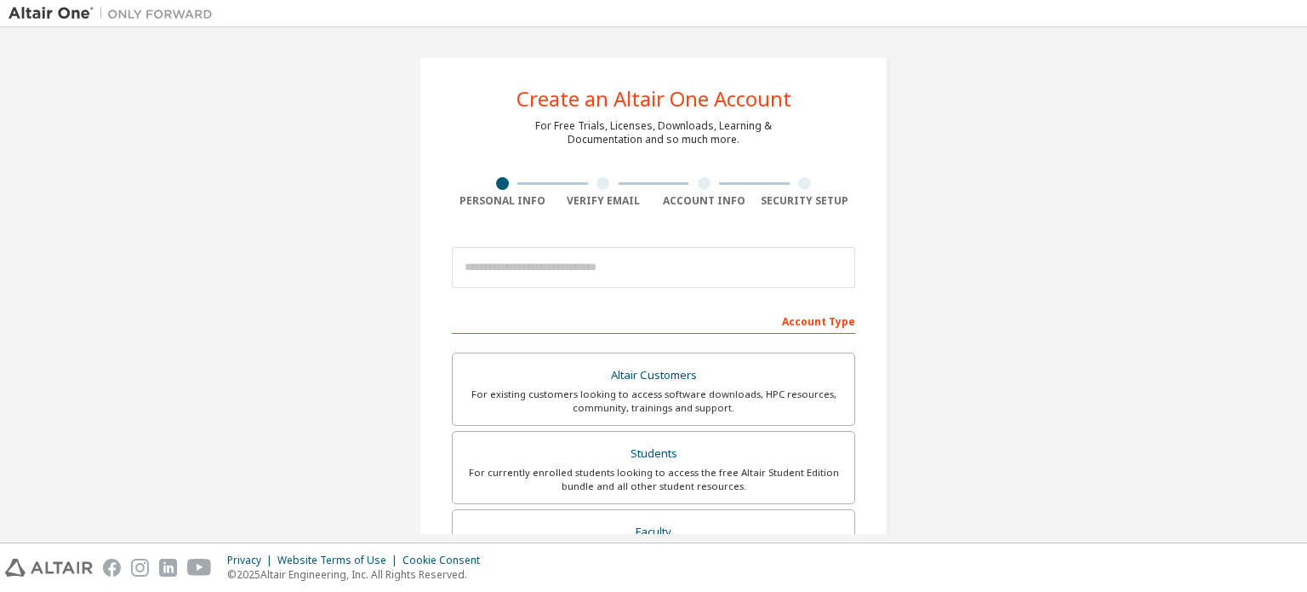  Describe the element at coordinates (168, 567) in the screenshot. I see `img: linkedin.svg` at that location.